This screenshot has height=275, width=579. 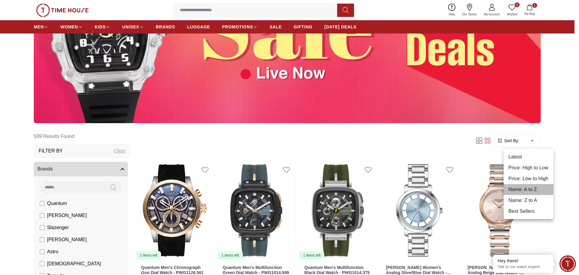 What do you see at coordinates (529, 200) in the screenshot?
I see `li: Name: Z to A` at bounding box center [529, 200].